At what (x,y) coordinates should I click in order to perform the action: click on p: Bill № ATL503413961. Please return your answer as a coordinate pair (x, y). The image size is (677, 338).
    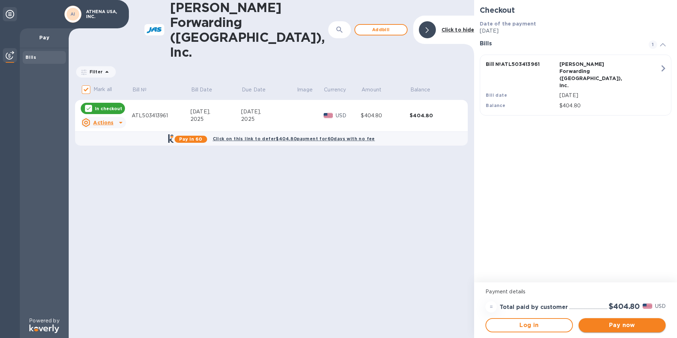
    Looking at the image, I should click on (521, 64).